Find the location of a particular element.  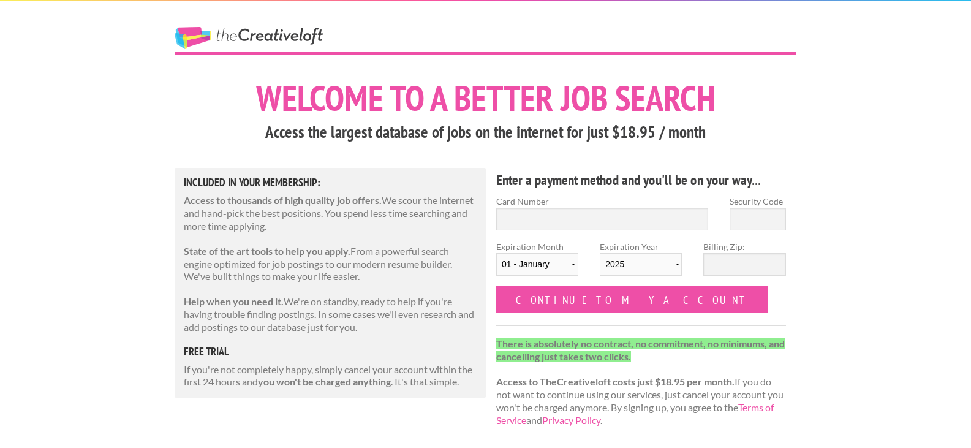

p: If you're not completely happy, simply cancel your account within the first 24 hours and . It's t... is located at coordinates (330, 376).